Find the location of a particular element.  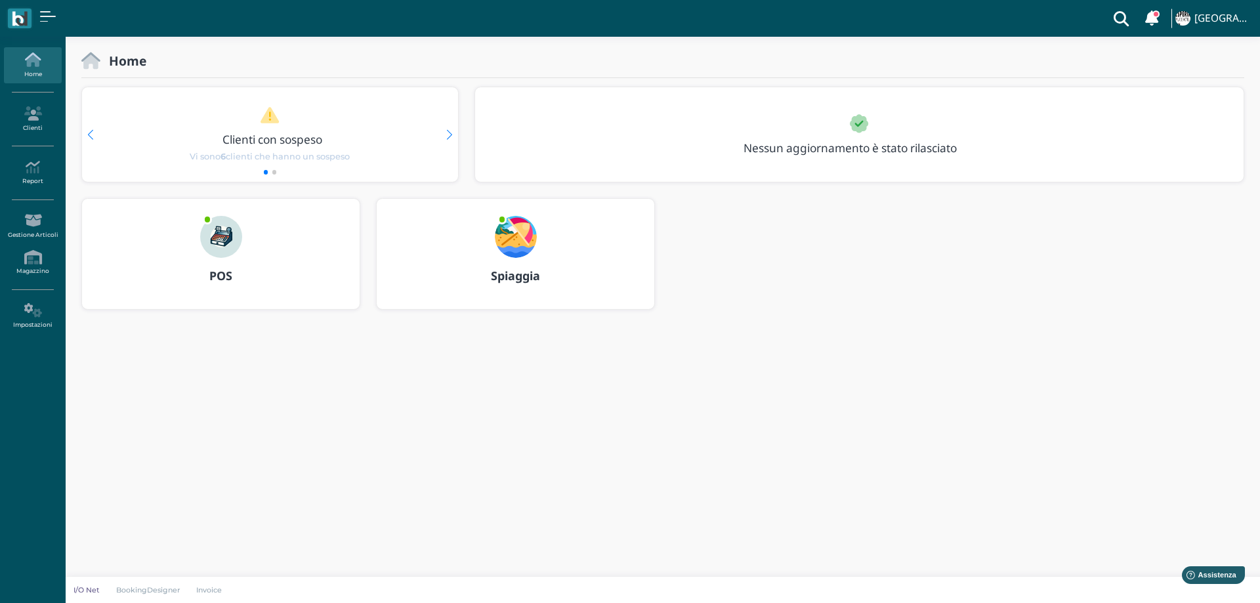

img: logo is located at coordinates (19, 18).